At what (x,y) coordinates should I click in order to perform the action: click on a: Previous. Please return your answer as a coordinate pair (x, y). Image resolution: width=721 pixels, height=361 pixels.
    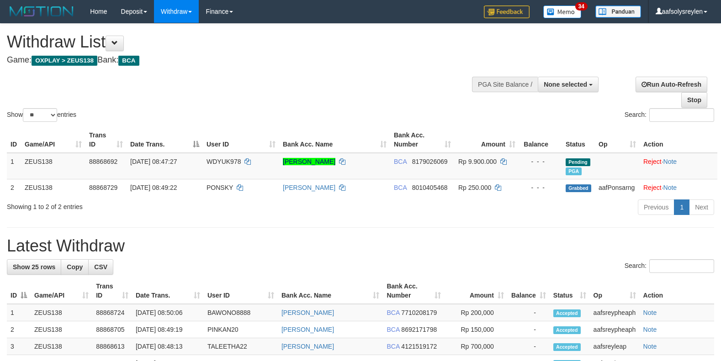
    Looking at the image, I should click on (656, 207).